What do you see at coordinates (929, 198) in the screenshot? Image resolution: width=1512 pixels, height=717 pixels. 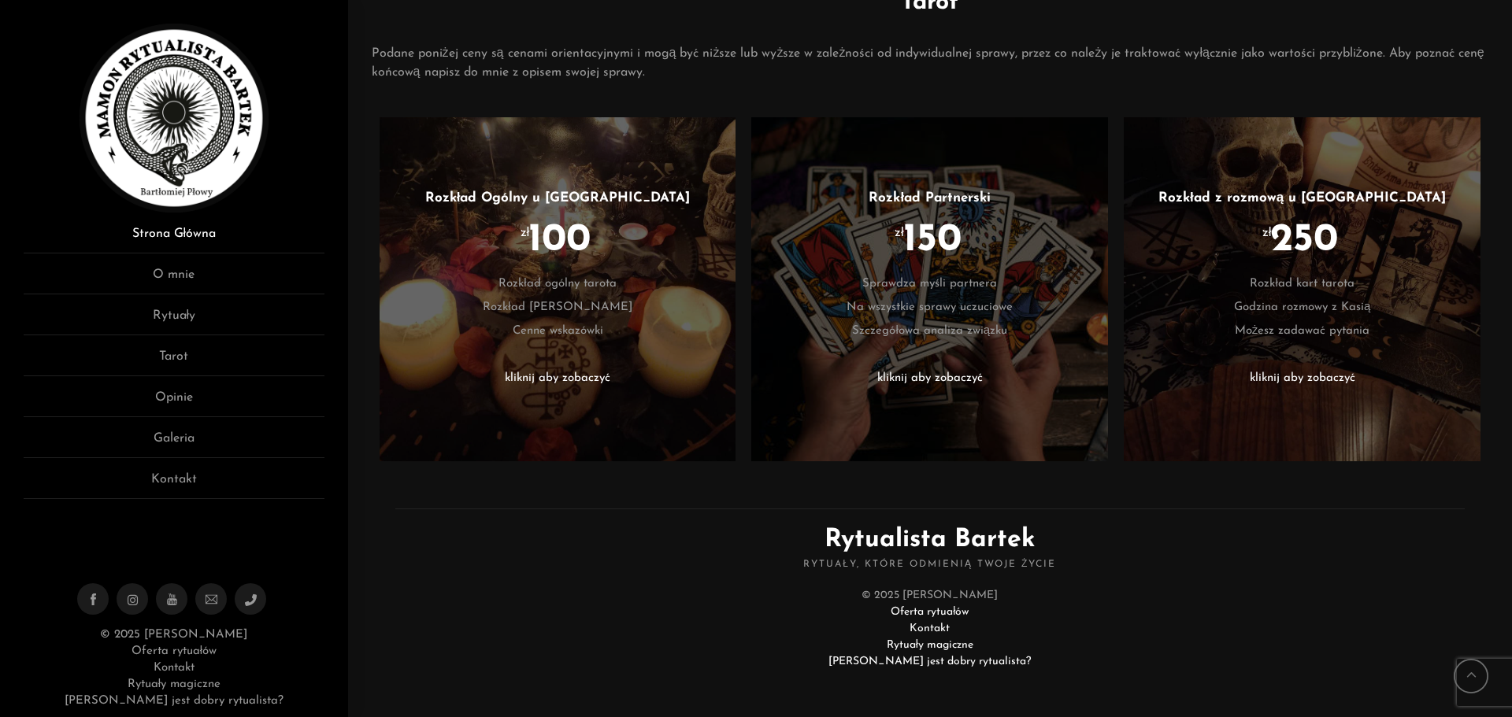 I see `a: Rozkład Partnerski` at bounding box center [929, 198].